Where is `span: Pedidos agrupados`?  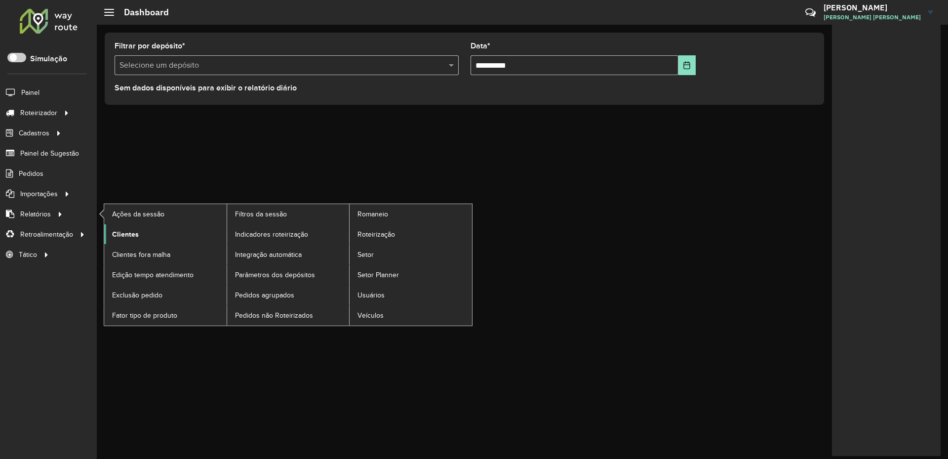 span: Pedidos agrupados is located at coordinates (265, 295).